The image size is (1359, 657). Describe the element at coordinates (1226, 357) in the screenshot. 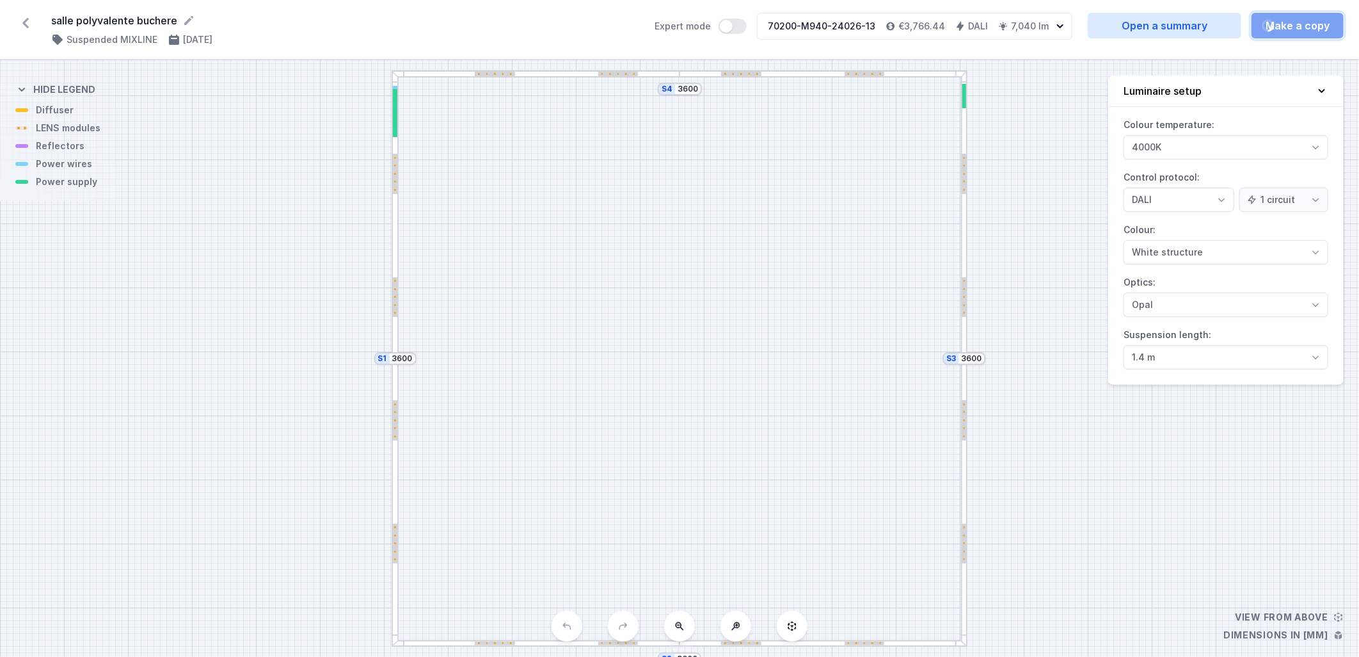

I see `select: Suspension length:` at that location.